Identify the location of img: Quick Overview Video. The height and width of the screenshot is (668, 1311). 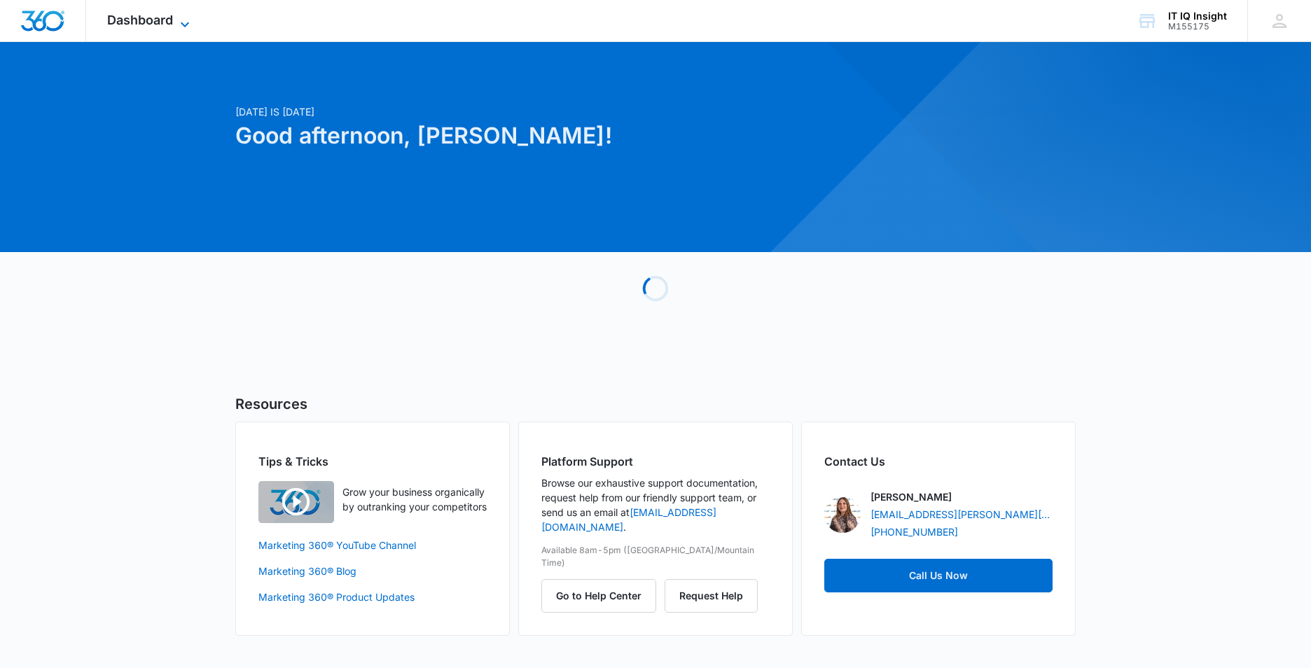
(296, 502).